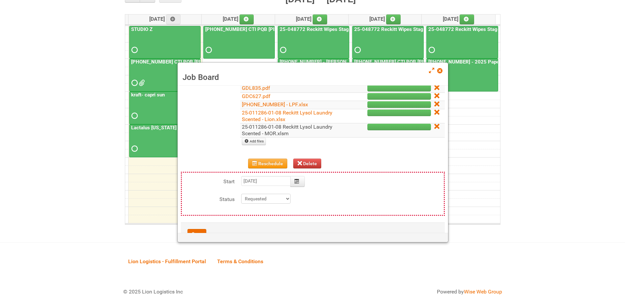 The image size is (625, 304). Describe the element at coordinates (167, 261) in the screenshot. I see `span: Lion Logistics - Fulfillment Portal` at that location.